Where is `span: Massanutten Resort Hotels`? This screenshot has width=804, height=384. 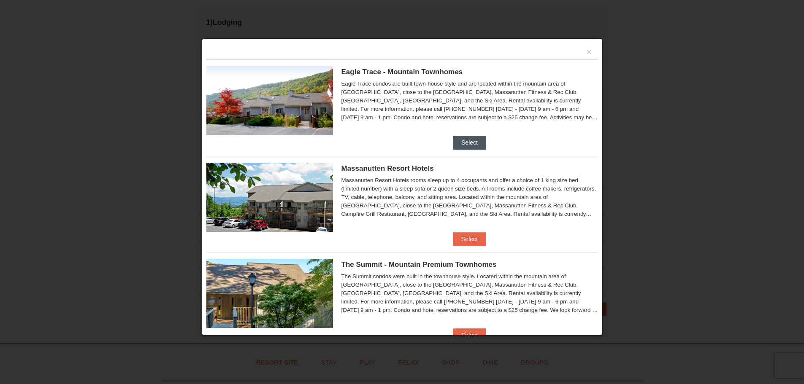 span: Massanutten Resort Hotels is located at coordinates (387, 168).